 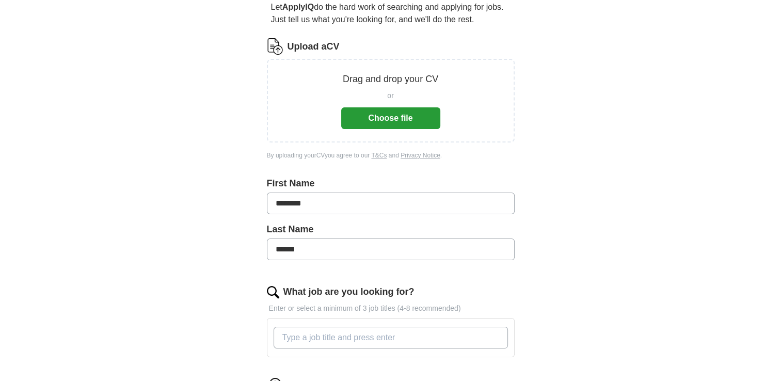 I want to click on input: Type a job title and press enter, so click(x=391, y=337).